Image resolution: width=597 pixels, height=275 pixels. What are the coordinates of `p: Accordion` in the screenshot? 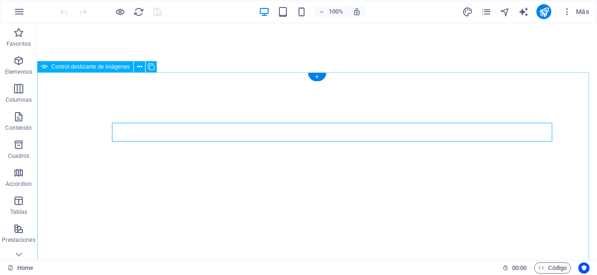 It's located at (19, 184).